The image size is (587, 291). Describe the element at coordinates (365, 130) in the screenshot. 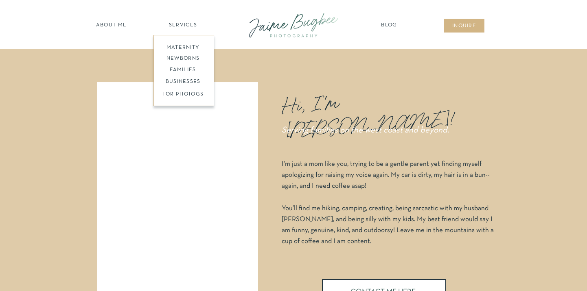

I see `i: Serving families on the west coast and beyond.` at that location.